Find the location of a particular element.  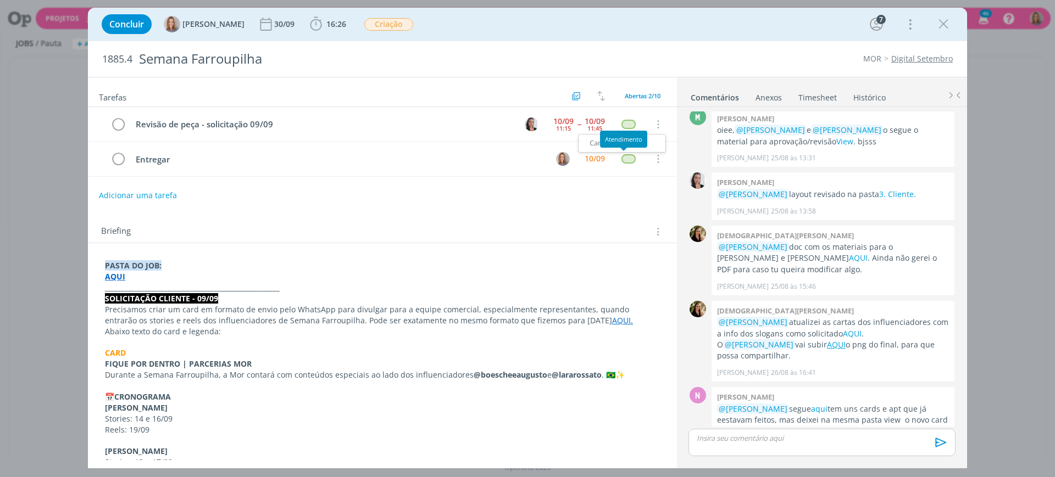

span: 26/08 às 16:41 is located at coordinates (793, 373).